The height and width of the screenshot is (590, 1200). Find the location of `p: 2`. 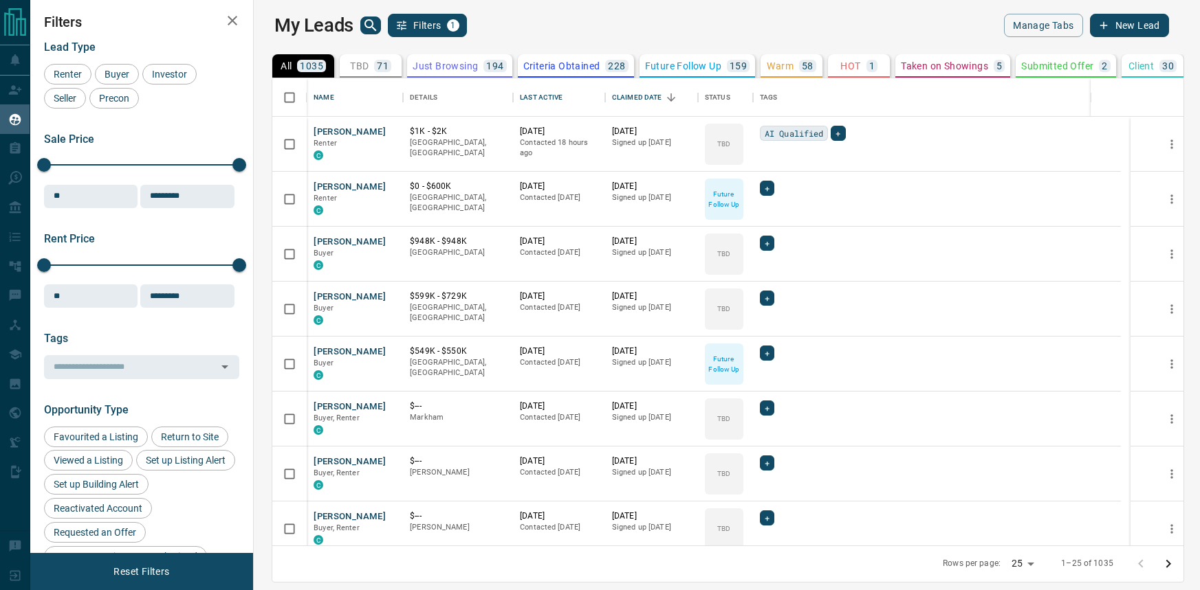

p: 2 is located at coordinates (1104, 66).